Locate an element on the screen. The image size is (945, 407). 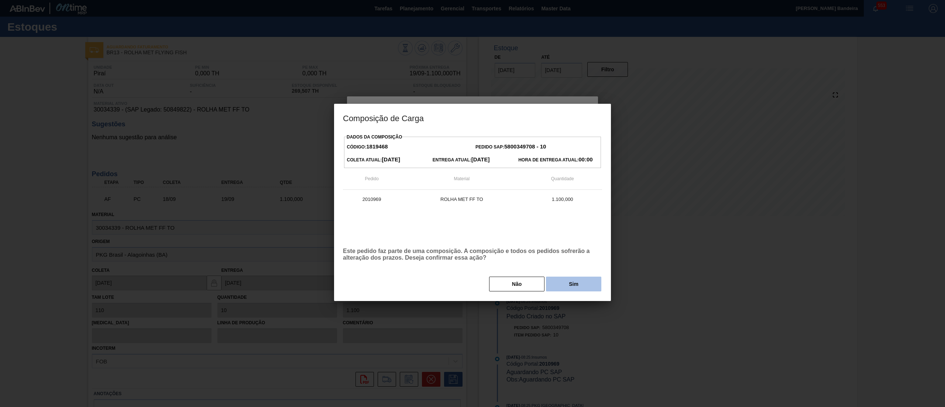
span: Entrega Atual: is located at coordinates (461, 160).